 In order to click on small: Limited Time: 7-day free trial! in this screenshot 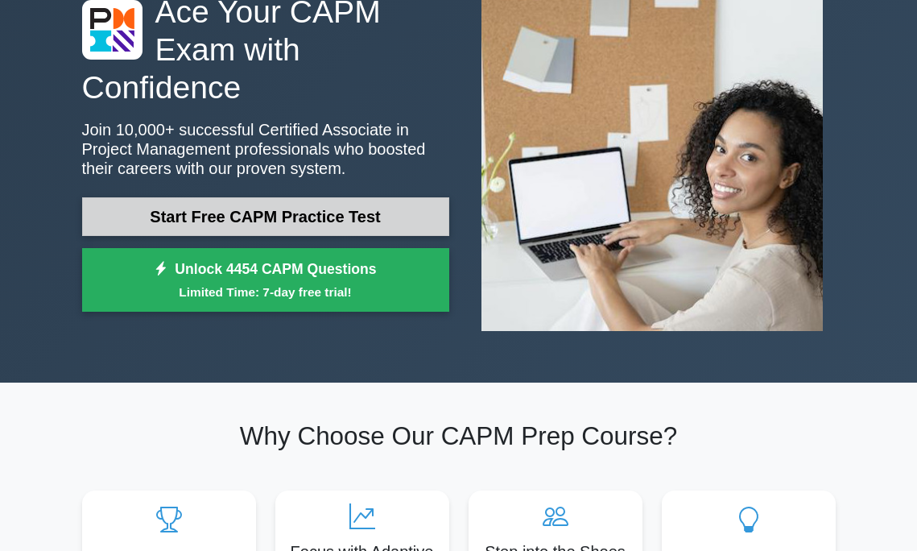, I will do `click(266, 291)`.